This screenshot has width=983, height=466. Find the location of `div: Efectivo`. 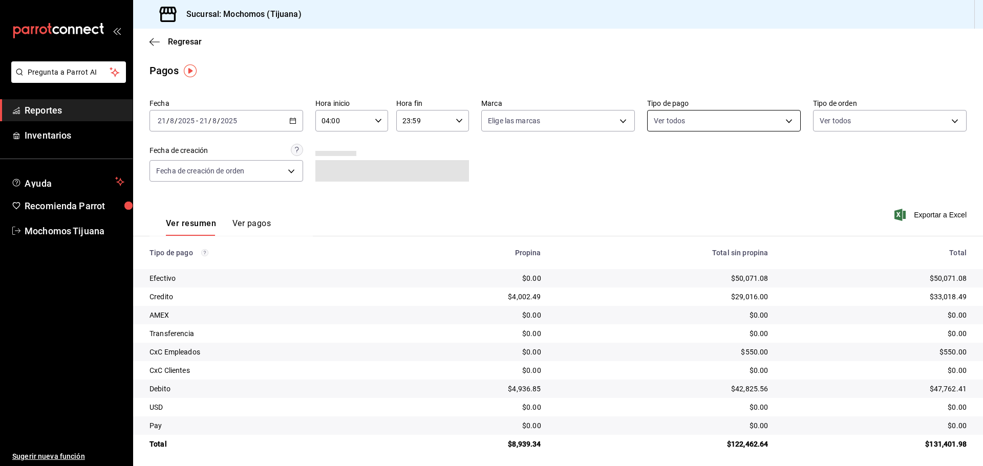

div: Efectivo is located at coordinates (268, 278).